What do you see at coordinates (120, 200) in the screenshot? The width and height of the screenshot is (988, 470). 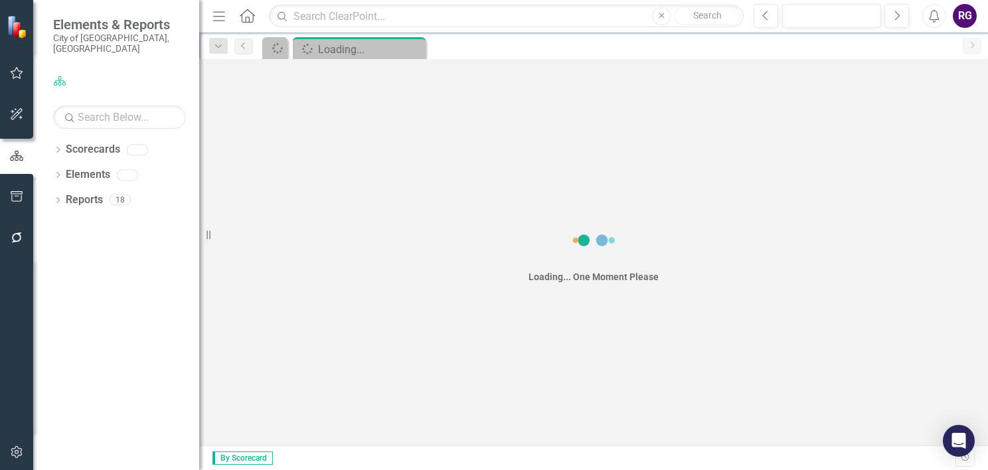 I see `div: 18` at bounding box center [120, 200].